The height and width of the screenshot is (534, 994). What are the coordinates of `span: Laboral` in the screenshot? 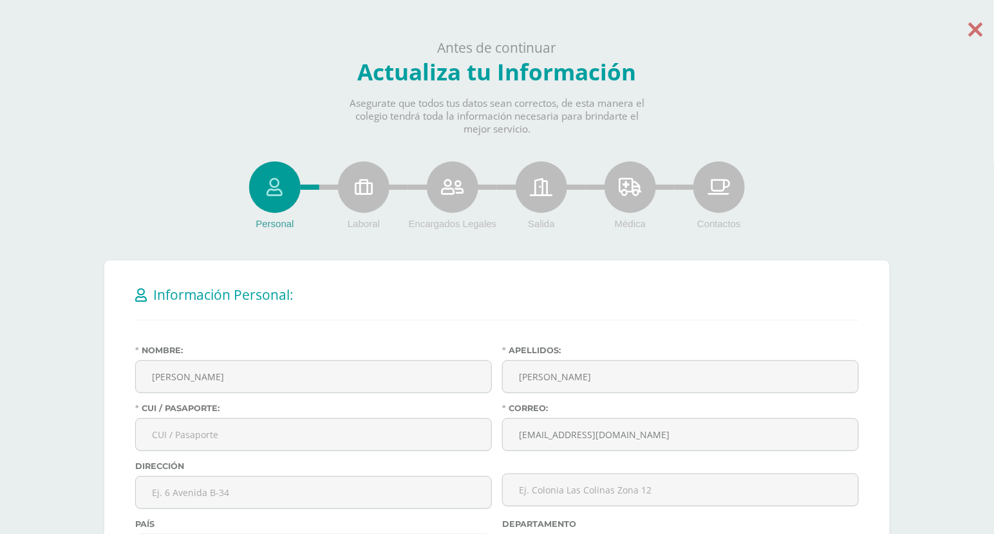 It's located at (364, 223).